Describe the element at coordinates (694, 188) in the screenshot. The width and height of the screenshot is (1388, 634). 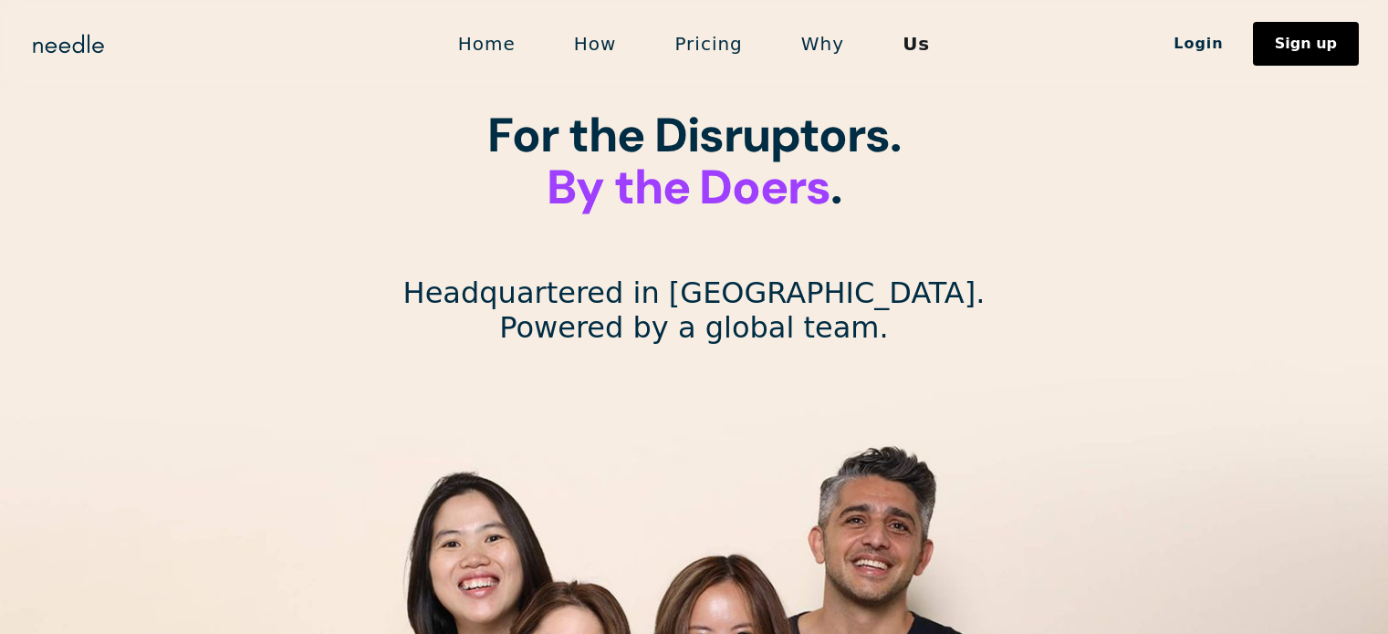
I see `h1: For the Disruptors. ‍ . ‍` at that location.